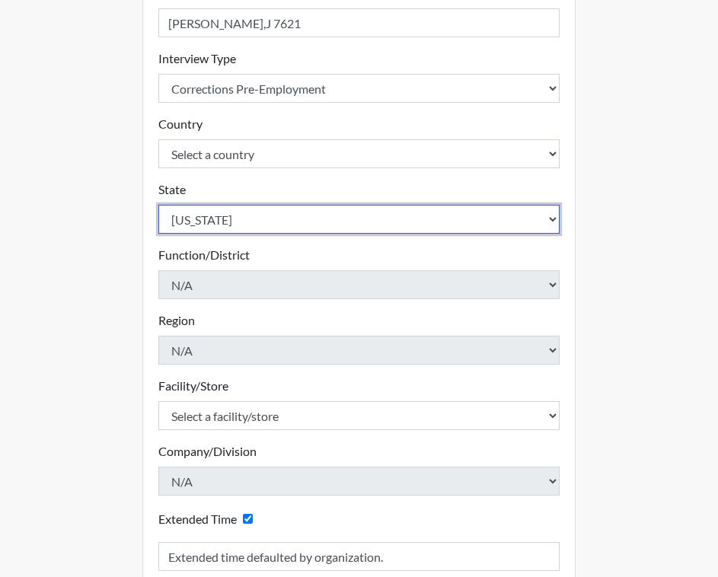 The image size is (718, 577). Describe the element at coordinates (209, 519) in the screenshot. I see `div: Checking this box will provide the interviewee with an accomodation of extra time to answer each ...` at that location.